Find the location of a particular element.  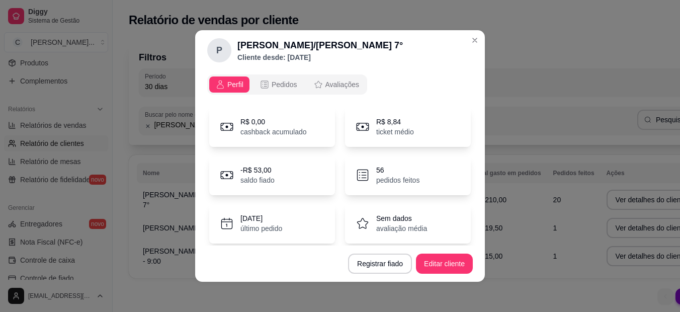

p: -R$ 53,00 is located at coordinates (257, 170).